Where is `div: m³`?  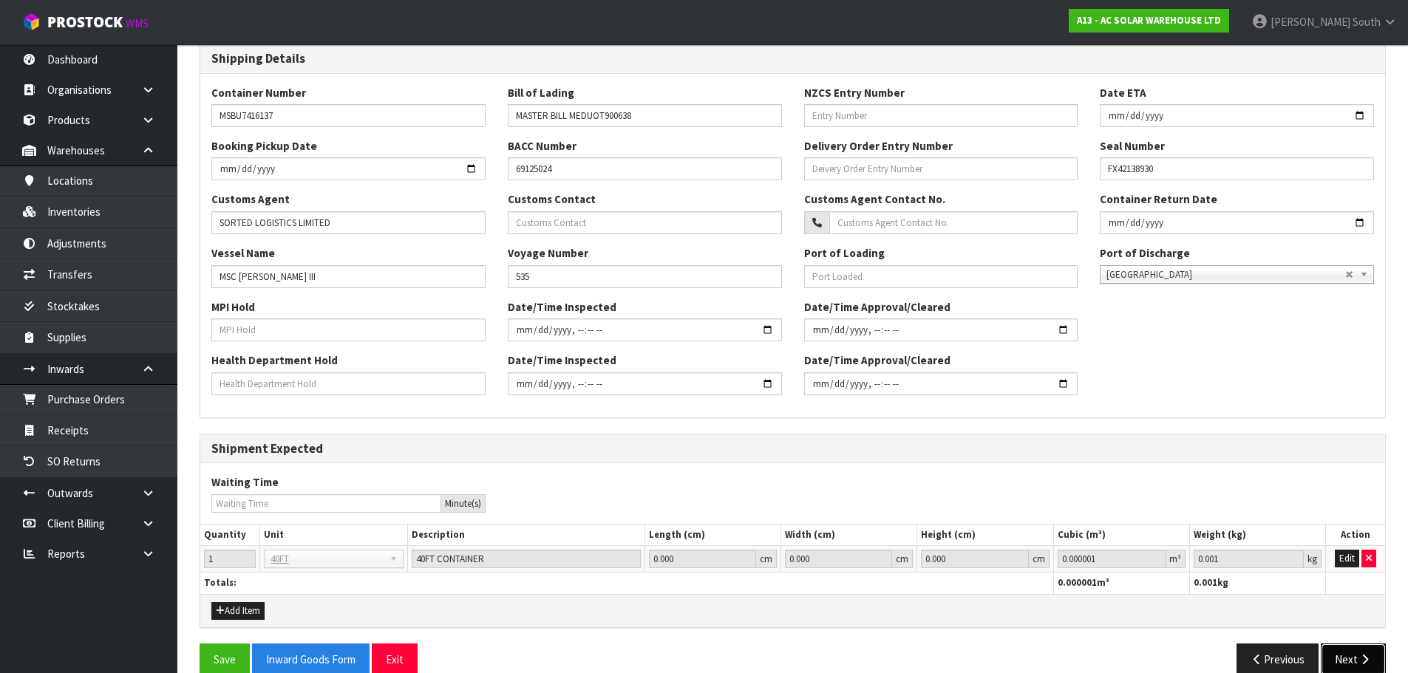
div: m³ is located at coordinates (1175, 559).